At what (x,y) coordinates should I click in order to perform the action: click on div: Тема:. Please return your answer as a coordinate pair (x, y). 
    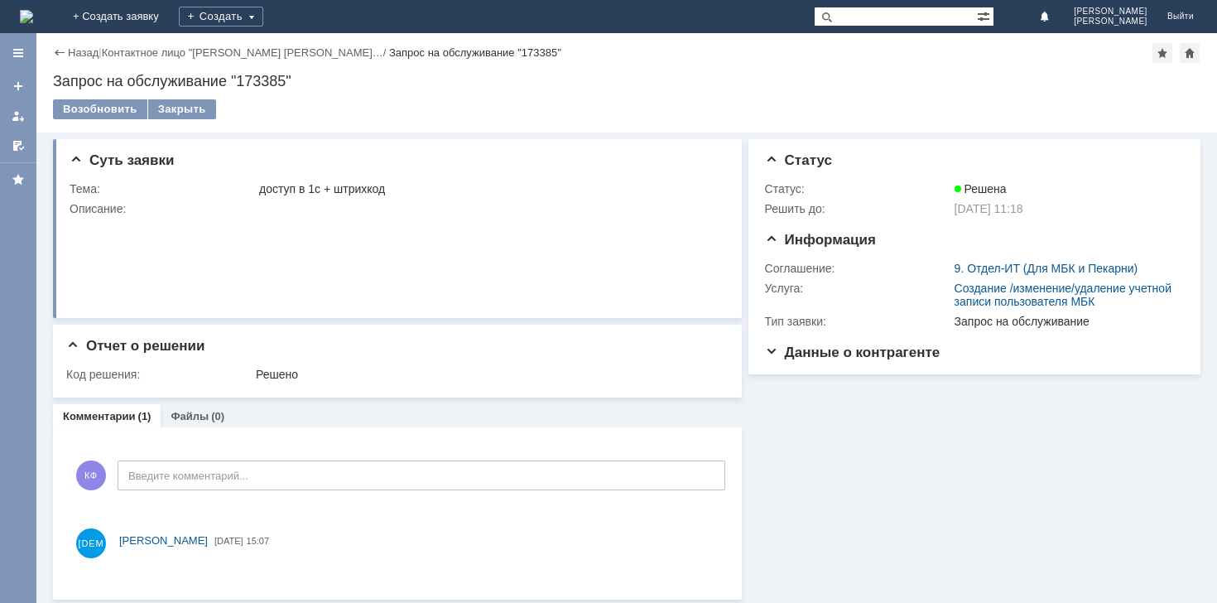
    Looking at the image, I should click on (162, 189).